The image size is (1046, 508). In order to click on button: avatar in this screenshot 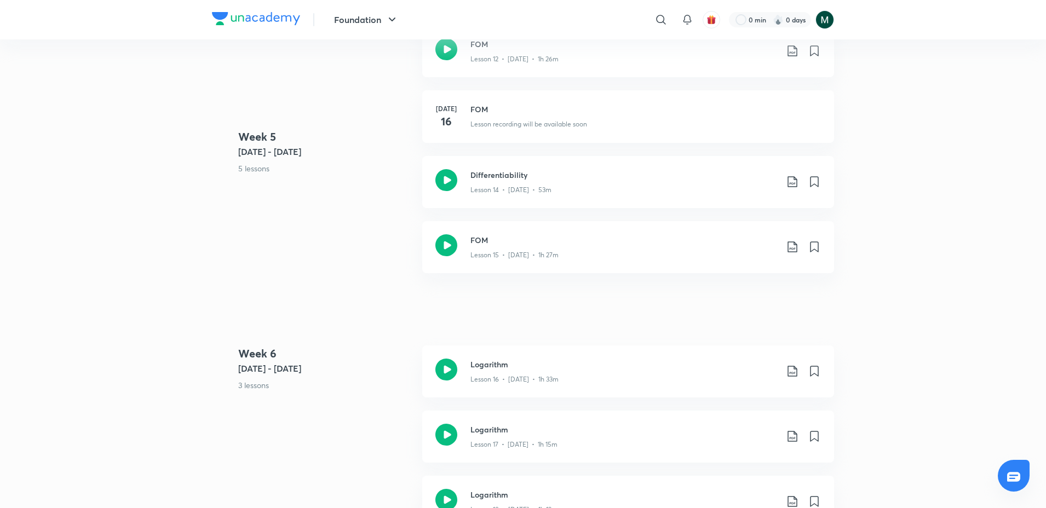, I will do `click(711, 20)`.